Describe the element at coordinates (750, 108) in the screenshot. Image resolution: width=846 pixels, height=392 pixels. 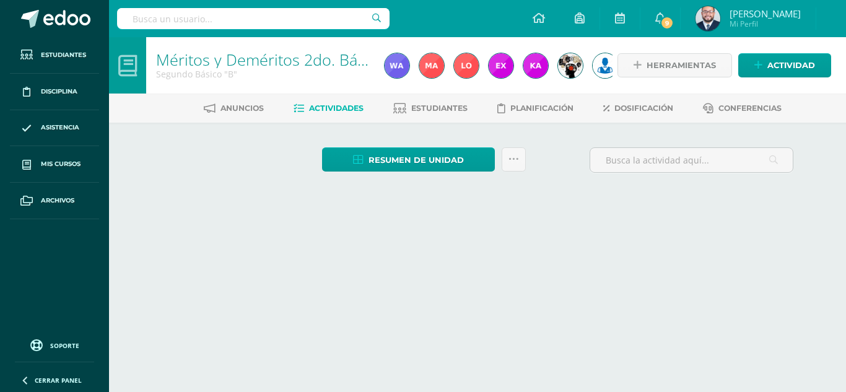
I see `span: Conferencias` at that location.